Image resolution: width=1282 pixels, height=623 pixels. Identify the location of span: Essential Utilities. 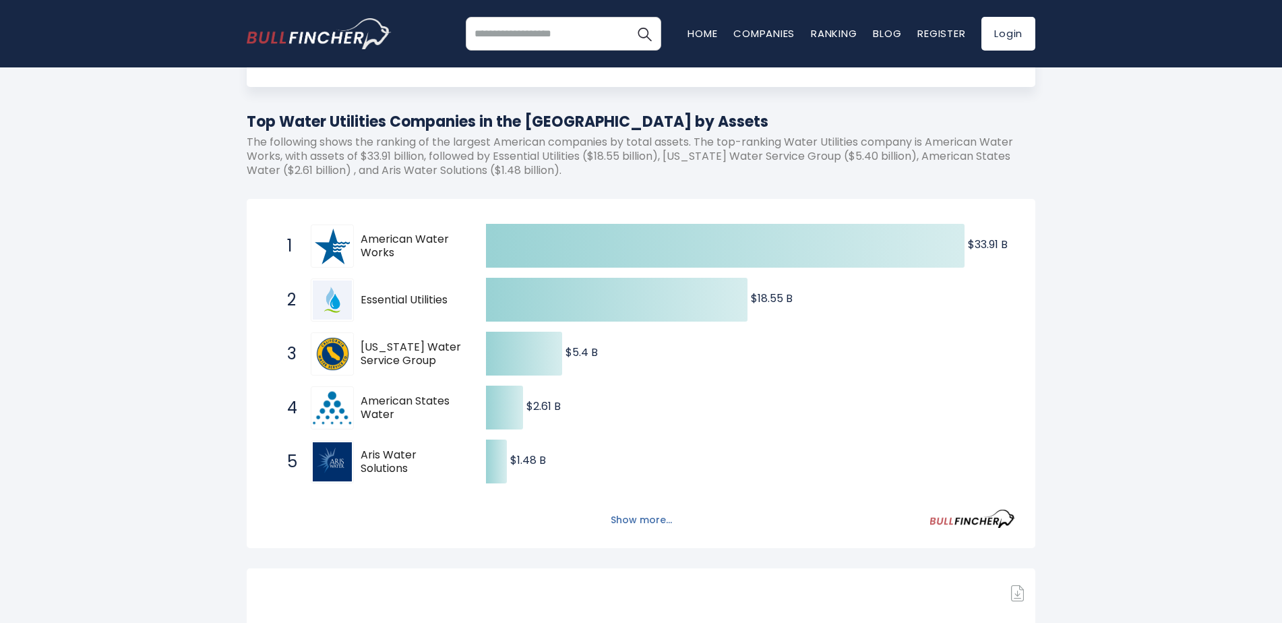
(411, 300).